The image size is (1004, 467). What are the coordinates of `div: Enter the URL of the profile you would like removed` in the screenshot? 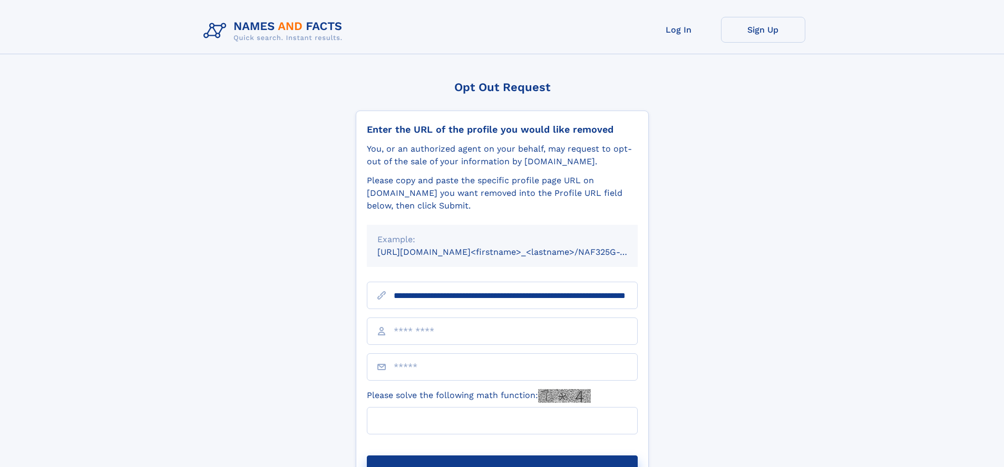 It's located at (502, 130).